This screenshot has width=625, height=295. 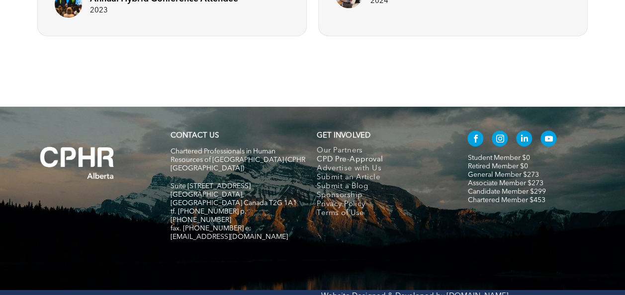 I want to click on a: Retired Member $0, so click(x=497, y=167).